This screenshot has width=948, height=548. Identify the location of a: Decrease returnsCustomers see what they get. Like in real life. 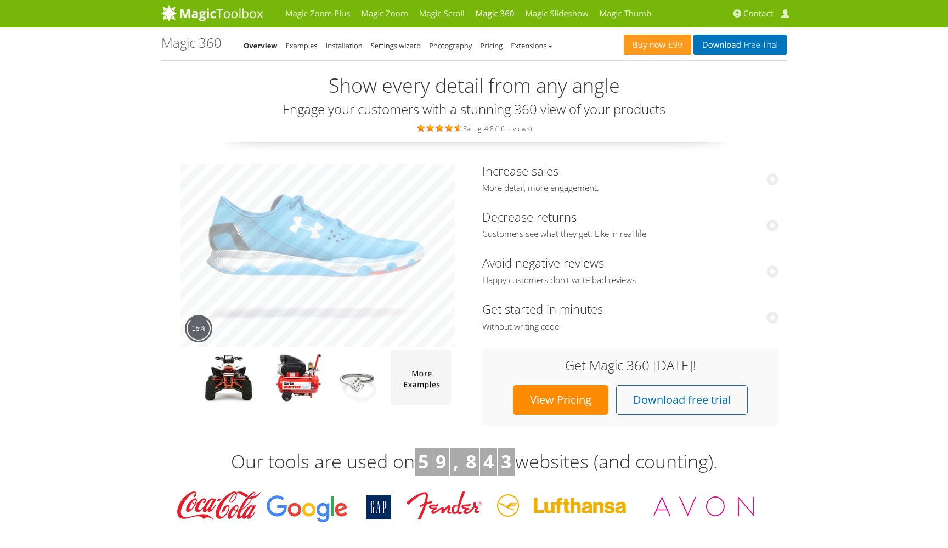
(630, 224).